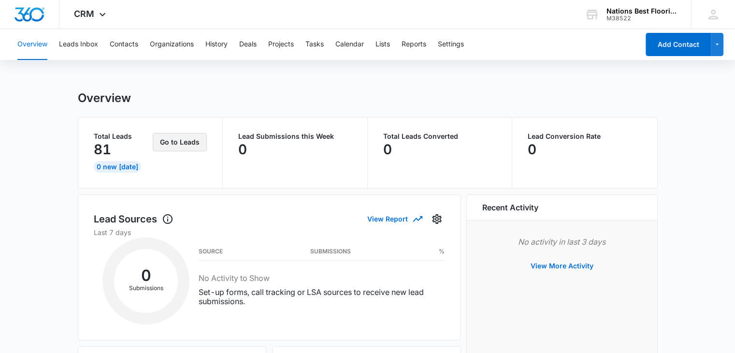  Describe the element at coordinates (315, 44) in the screenshot. I see `button: Tasks` at that location.